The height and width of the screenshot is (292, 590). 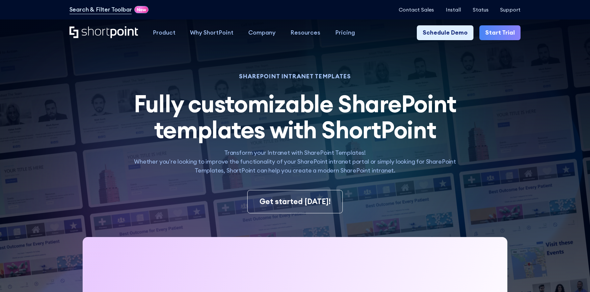 I want to click on a: Why ShortPoint, so click(x=212, y=33).